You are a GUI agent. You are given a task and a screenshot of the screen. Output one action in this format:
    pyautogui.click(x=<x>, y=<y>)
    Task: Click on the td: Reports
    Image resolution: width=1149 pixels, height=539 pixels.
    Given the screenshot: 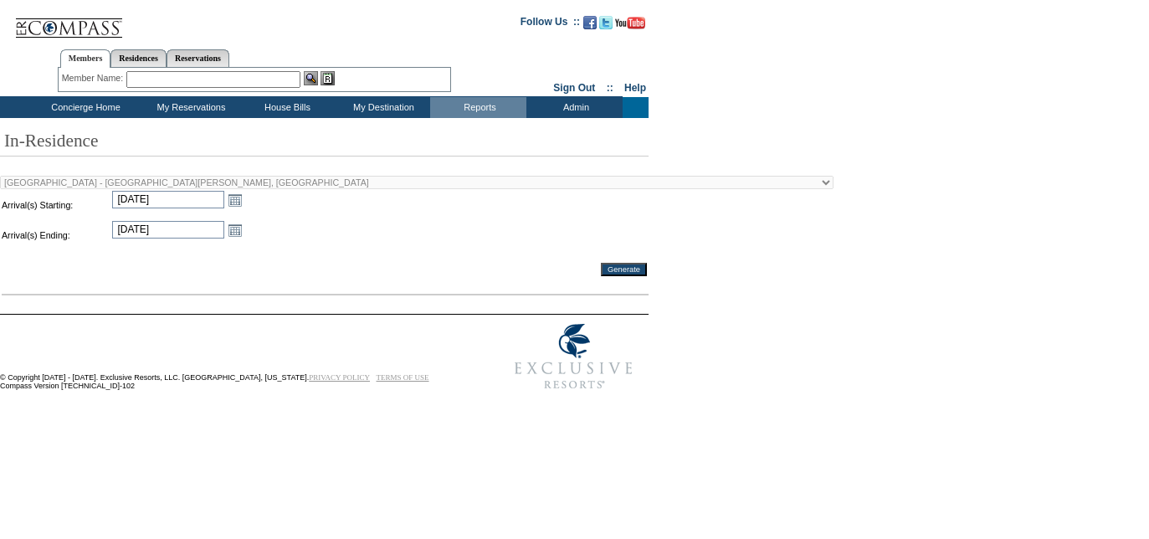 What is the action you would take?
    pyautogui.click(x=478, y=107)
    